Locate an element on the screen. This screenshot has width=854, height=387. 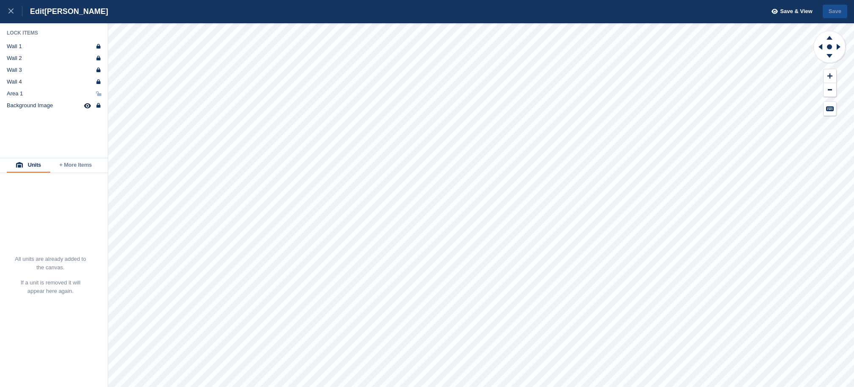
div: Wall 4 is located at coordinates (14, 82).